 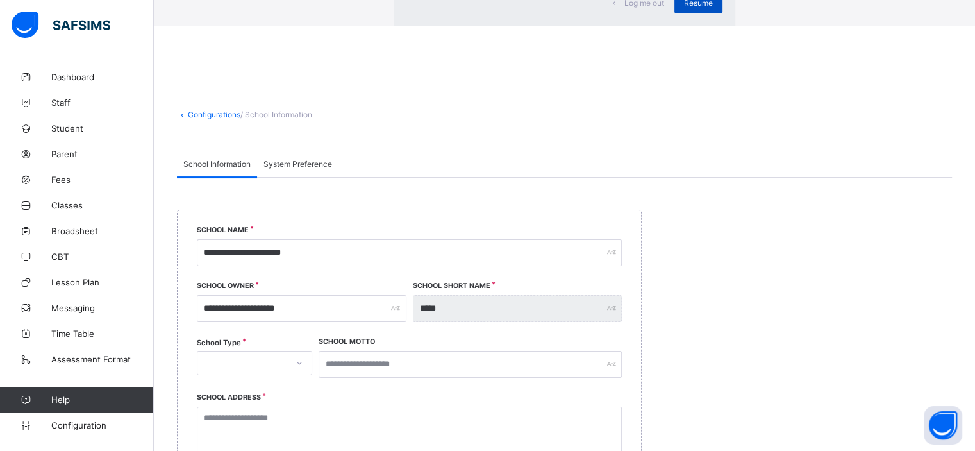 What do you see at coordinates (103, 77) in the screenshot?
I see `span: Dashboard` at bounding box center [103, 77].